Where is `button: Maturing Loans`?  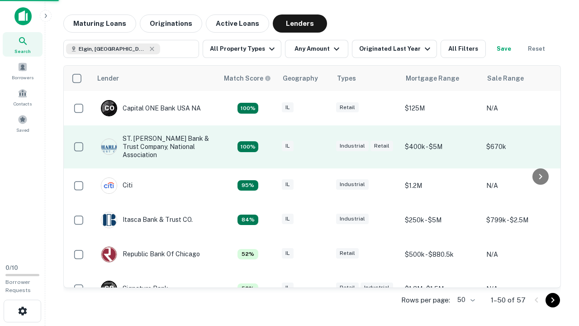
button: Maturing Loans is located at coordinates (99, 24).